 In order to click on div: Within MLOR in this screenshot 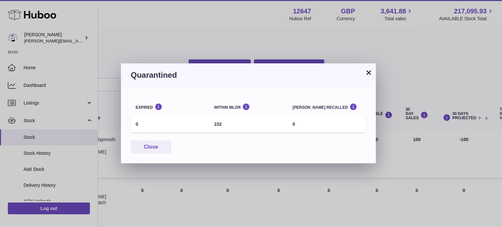, I will do `click(248, 106)`.